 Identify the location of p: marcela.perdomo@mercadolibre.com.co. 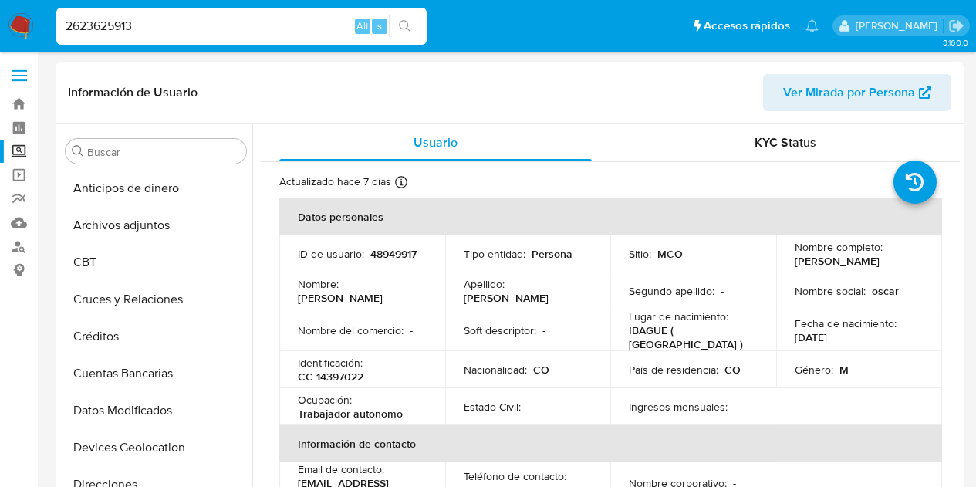
(899, 25).